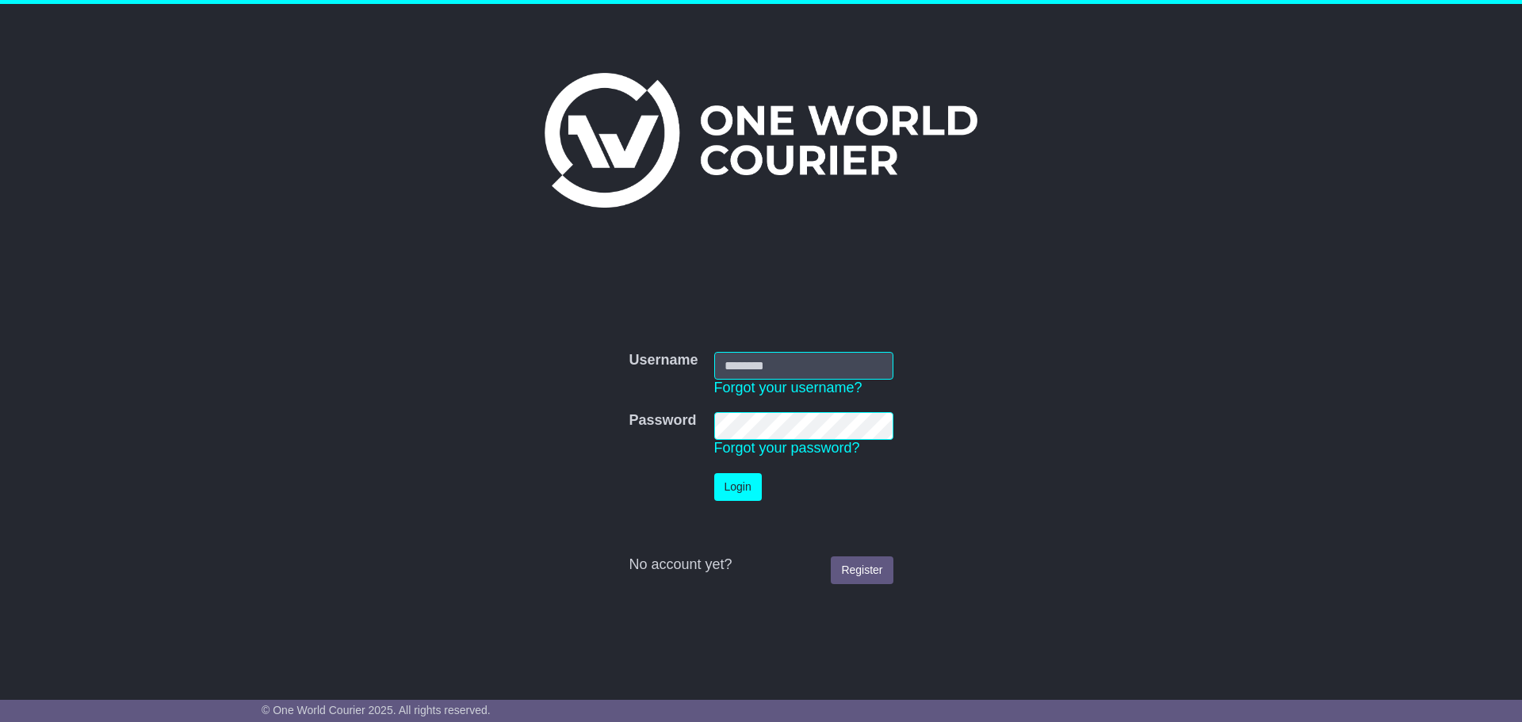  What do you see at coordinates (862, 570) in the screenshot?
I see `a: Register` at bounding box center [862, 570].